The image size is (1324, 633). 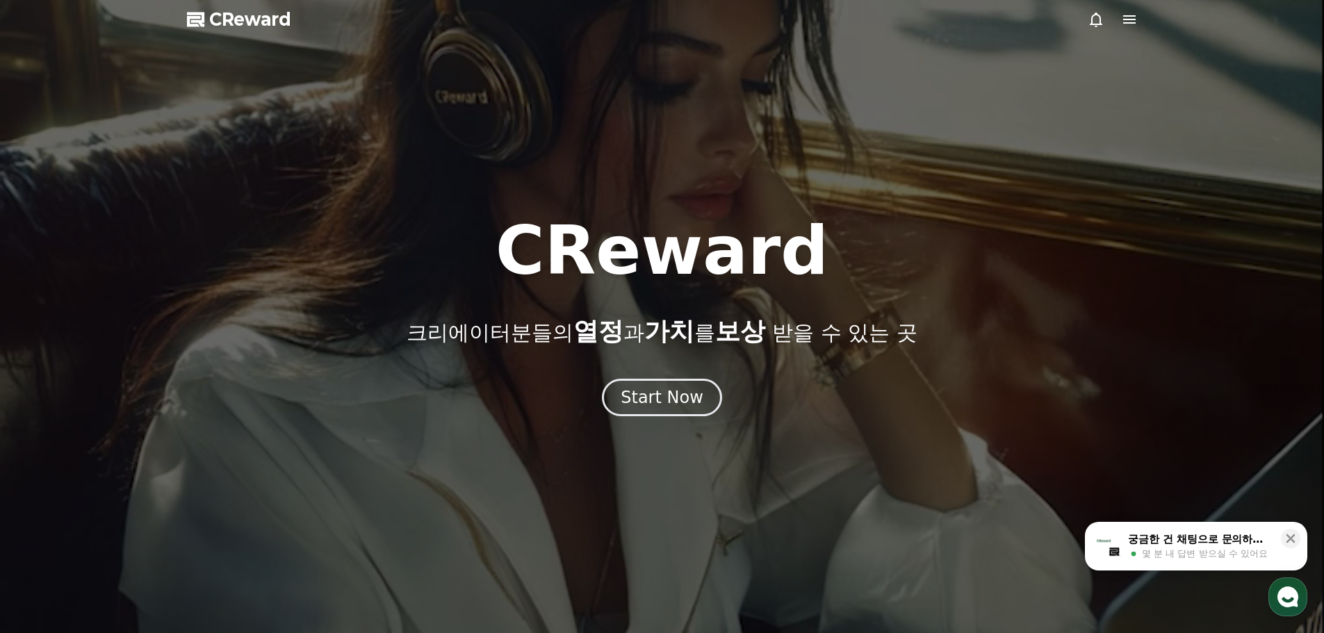 What do you see at coordinates (598, 331) in the screenshot?
I see `span: 열정` at bounding box center [598, 331].